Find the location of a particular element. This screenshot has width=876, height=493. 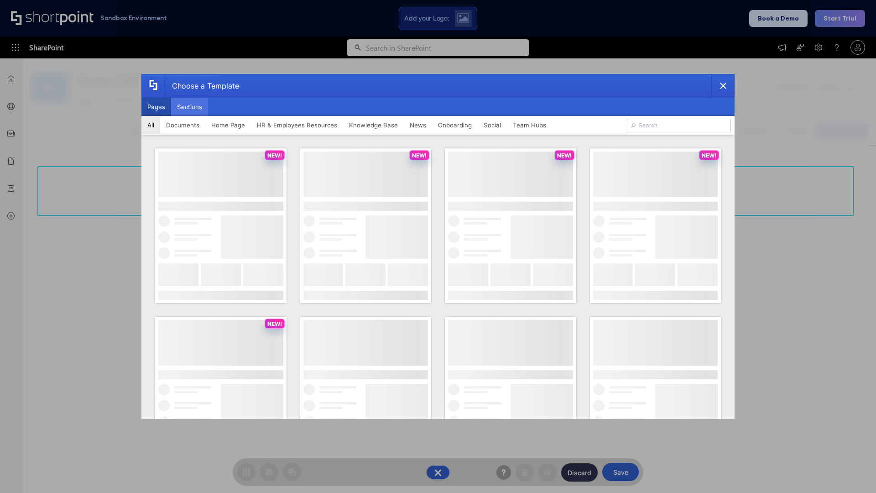

button: Home Page is located at coordinates (228, 125).